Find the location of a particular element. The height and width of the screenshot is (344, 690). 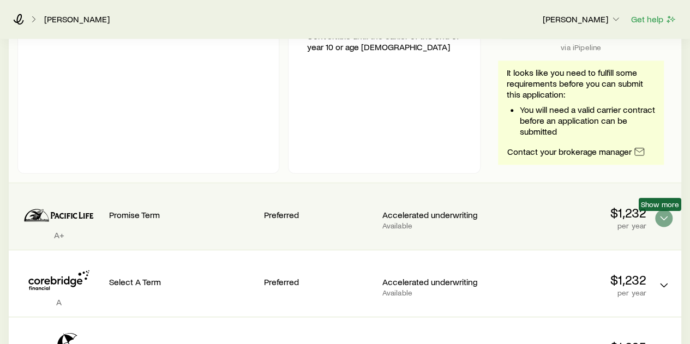

p: via iPipeline is located at coordinates (581, 47).